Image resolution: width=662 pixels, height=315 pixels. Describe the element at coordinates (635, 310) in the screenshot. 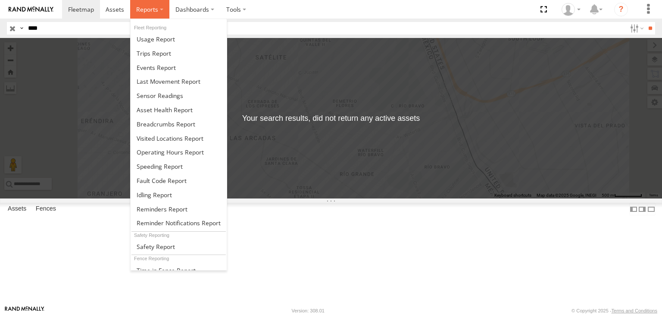

I see `a: Terms and Conditions` at that location.